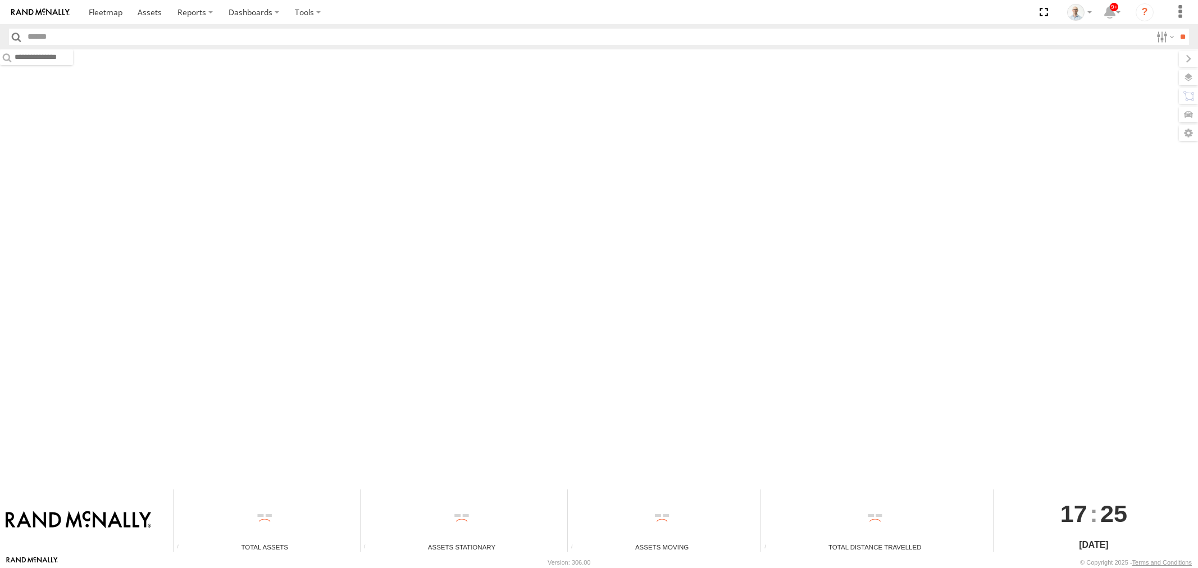 This screenshot has height=568, width=1198. I want to click on img: rand-logo.svg, so click(40, 12).